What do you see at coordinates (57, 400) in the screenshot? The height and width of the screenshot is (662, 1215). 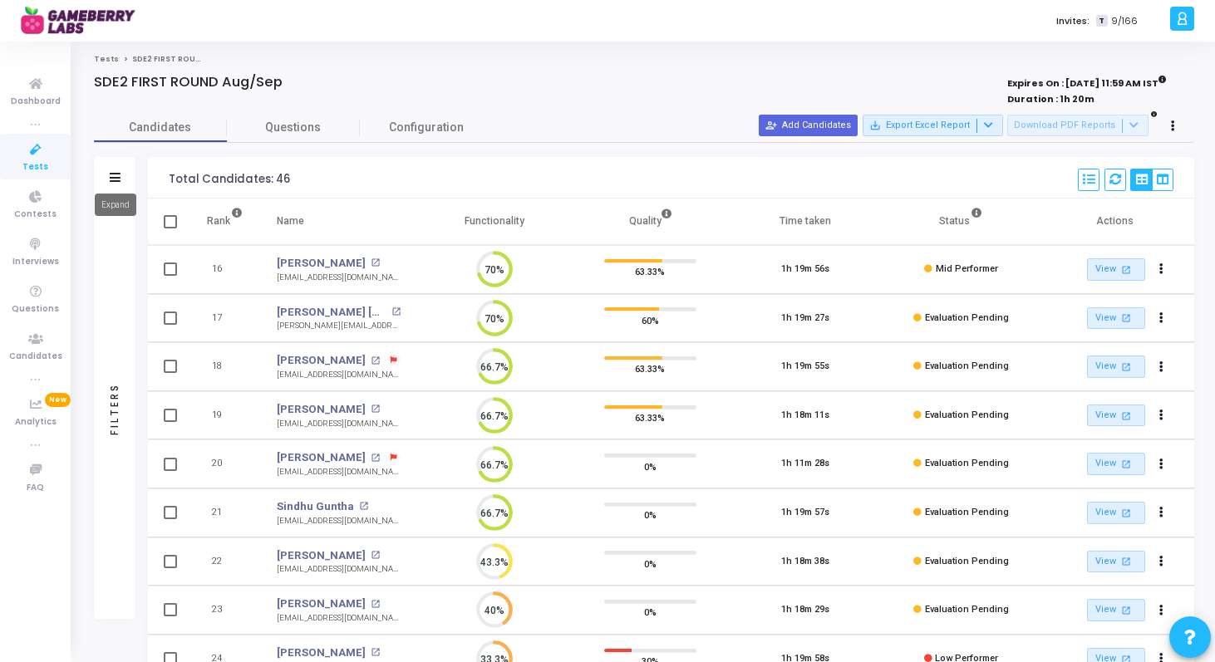 I see `span: New` at bounding box center [57, 400].